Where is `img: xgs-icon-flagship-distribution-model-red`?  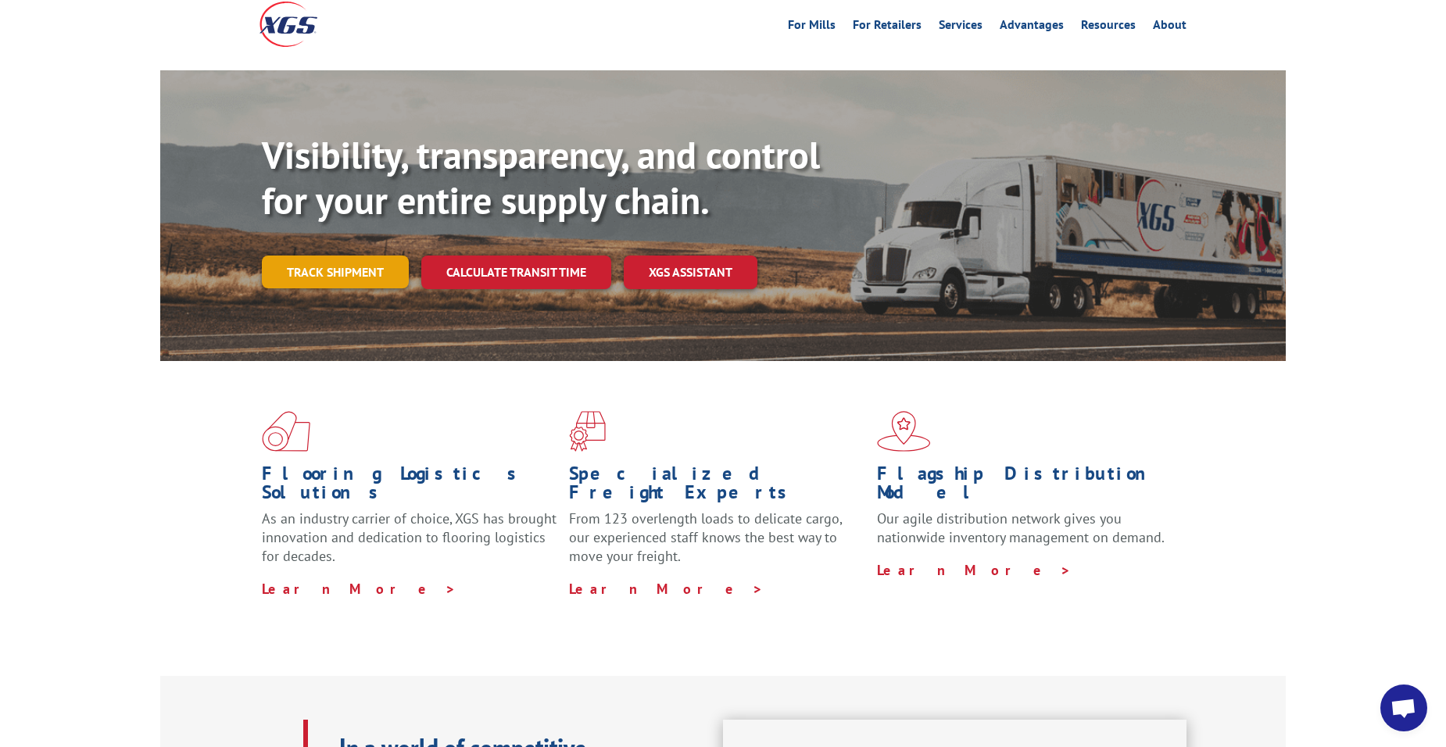 img: xgs-icon-flagship-distribution-model-red is located at coordinates (903, 431).